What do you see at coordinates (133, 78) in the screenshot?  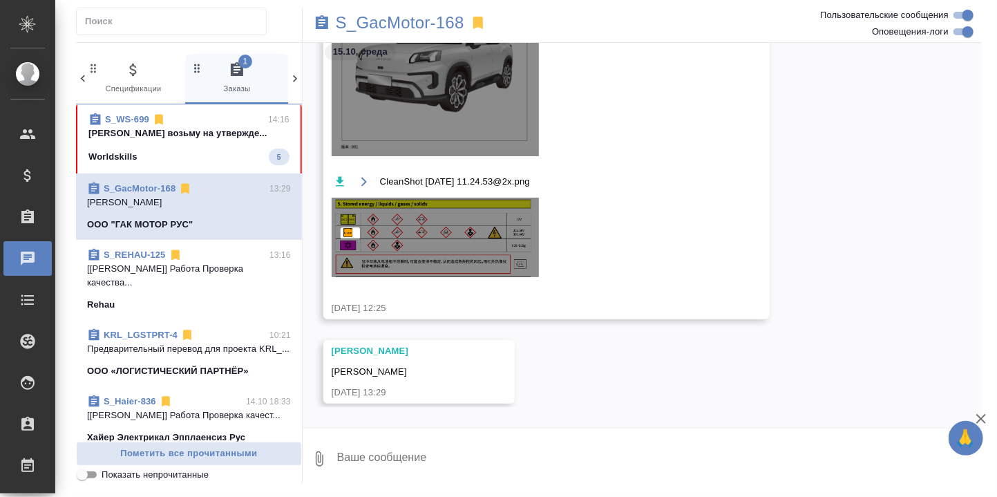 I see `span: Спецификации` at bounding box center [133, 78].